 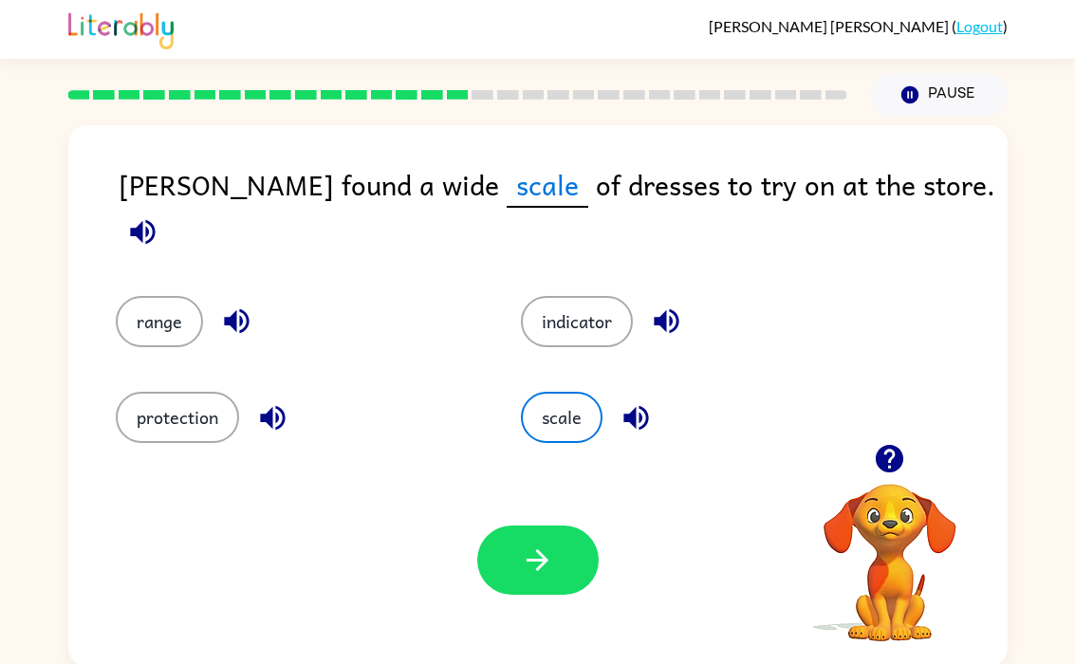 What do you see at coordinates (577, 322) in the screenshot?
I see `button: indicator` at bounding box center [577, 322].